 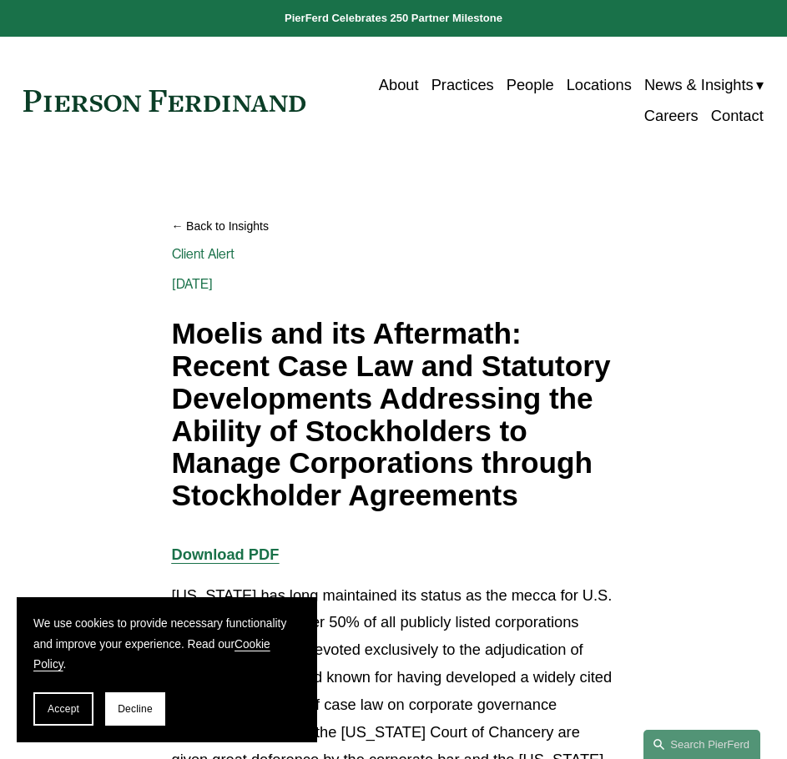 What do you see at coordinates (225, 554) in the screenshot?
I see `strong: Download PDF` at bounding box center [225, 554].